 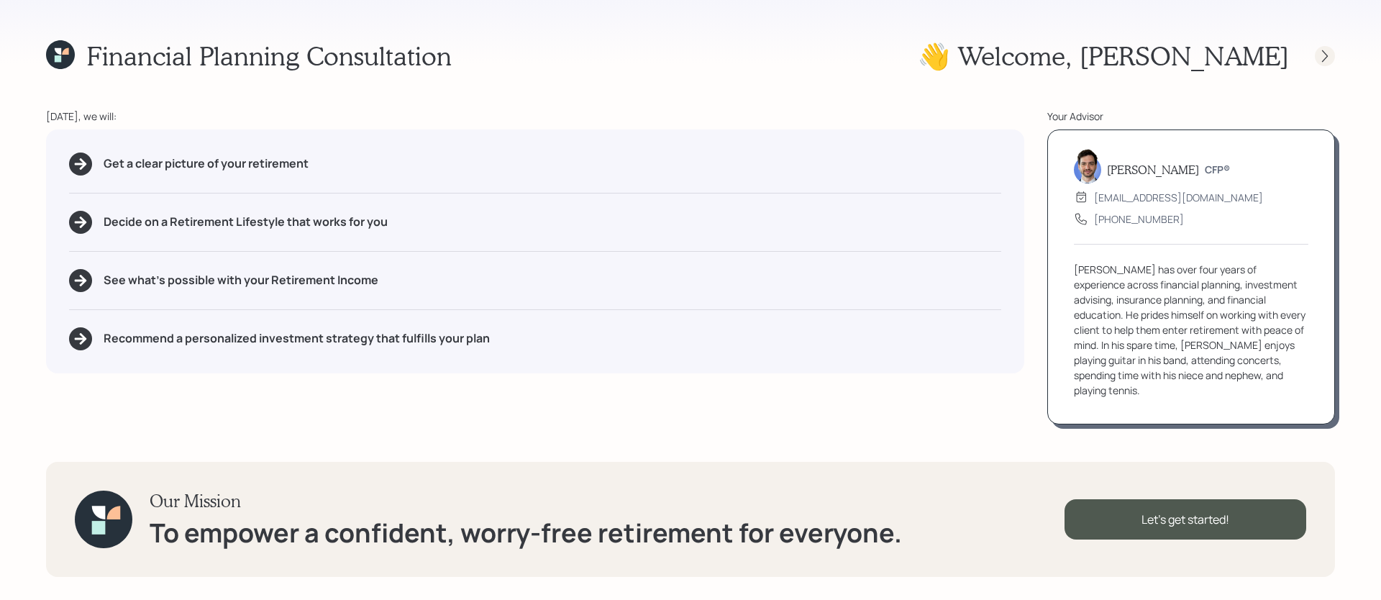 What do you see at coordinates (1088, 166) in the screenshot?
I see `img: jonah-coleman-headshot.png` at bounding box center [1088, 166].